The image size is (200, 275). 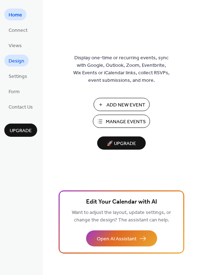 I want to click on button: 🚀 Upgrade, so click(x=121, y=143).